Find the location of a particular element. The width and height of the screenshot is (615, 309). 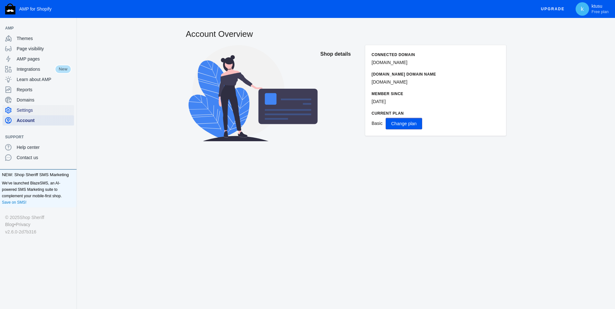

span: Upgrade is located at coordinates (553, 9).